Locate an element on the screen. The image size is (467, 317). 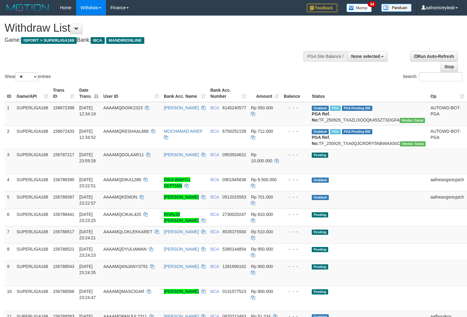
span: Rp 810.000 is located at coordinates (262, 214).